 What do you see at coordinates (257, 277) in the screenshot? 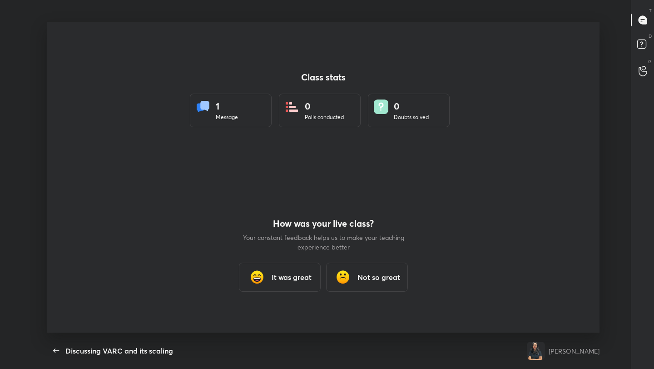
I see `img: grinning_face_with_smiling_eyes_cmp.gif` at bounding box center [257, 277].